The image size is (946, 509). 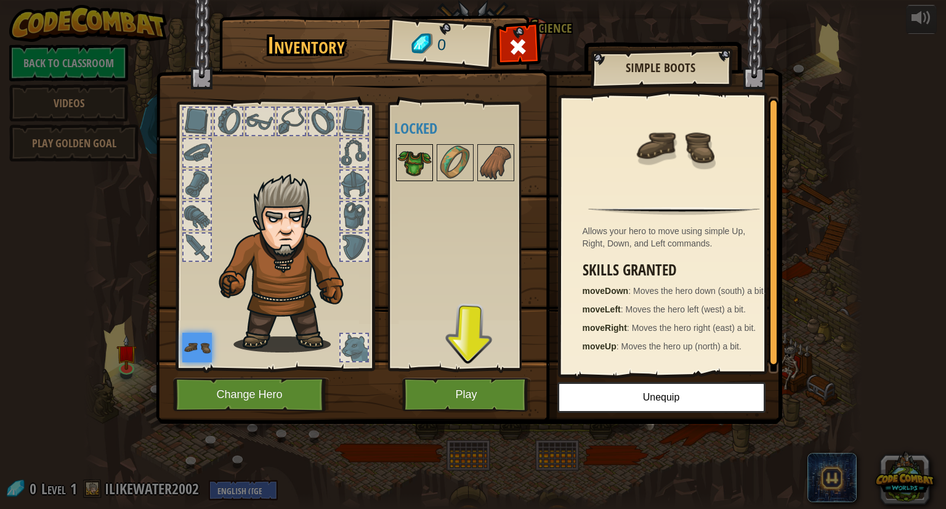 I want to click on strong: moveLeft, so click(x=602, y=309).